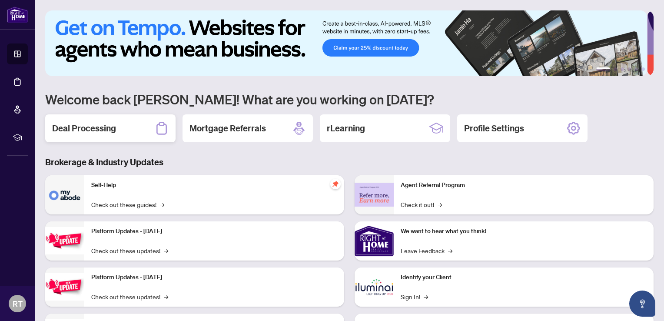 The height and width of the screenshot is (321, 664). Describe the element at coordinates (374, 287) in the screenshot. I see `img: Identify your Client` at that location.